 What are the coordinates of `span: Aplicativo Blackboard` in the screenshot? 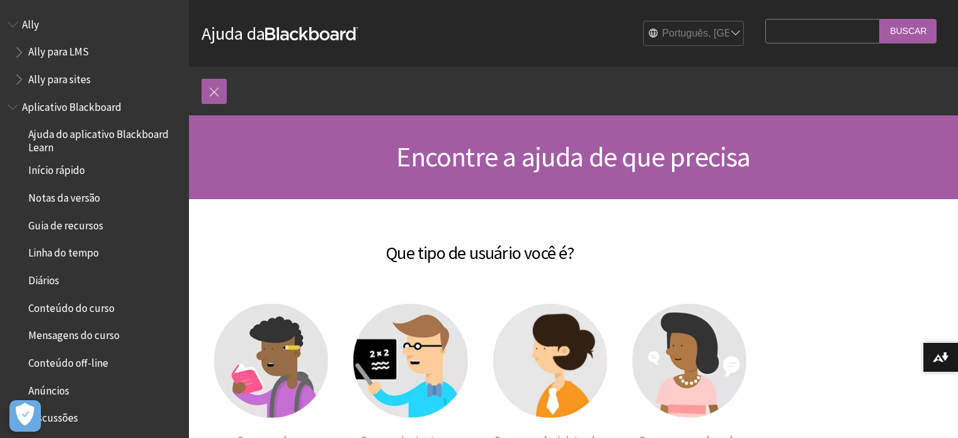 It's located at (72, 105).